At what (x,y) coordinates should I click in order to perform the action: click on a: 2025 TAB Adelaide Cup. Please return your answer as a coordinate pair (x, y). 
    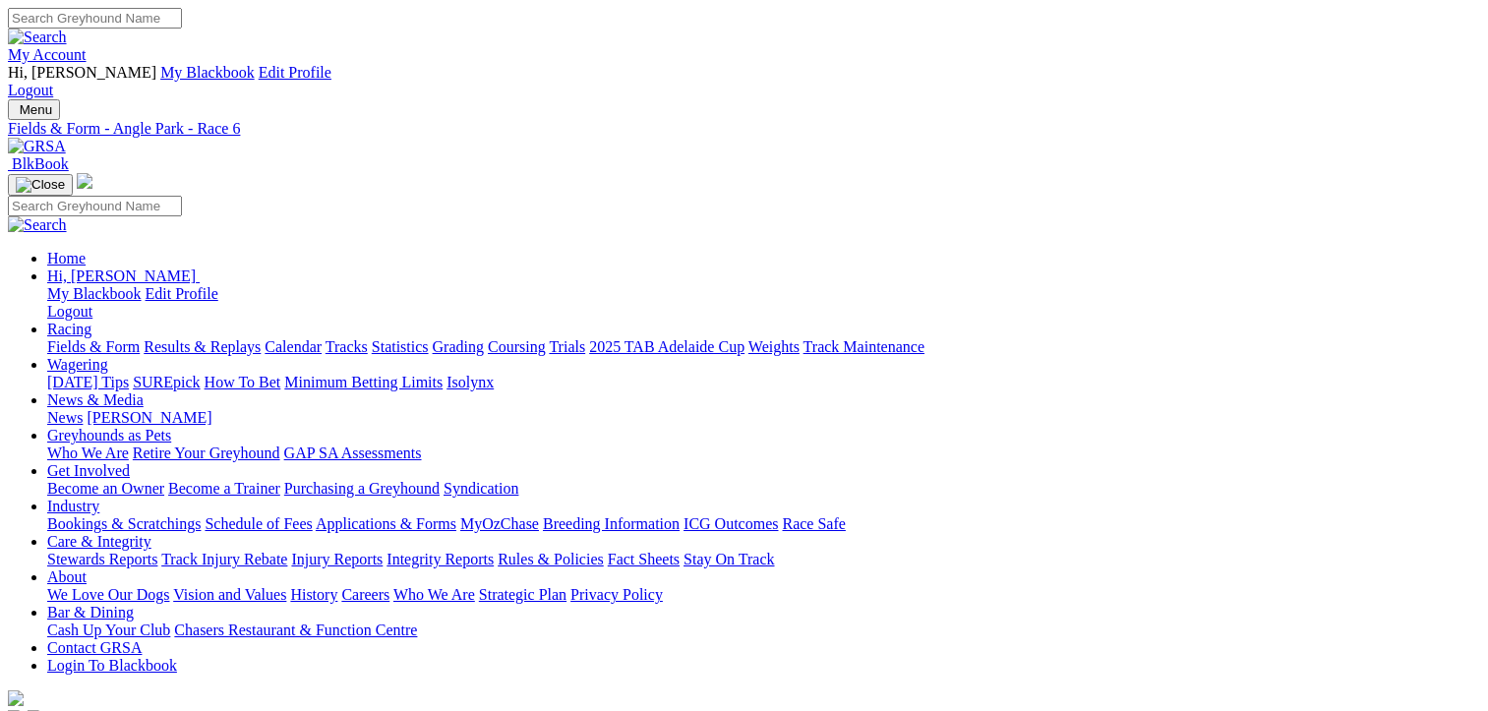
    Looking at the image, I should click on (667, 346).